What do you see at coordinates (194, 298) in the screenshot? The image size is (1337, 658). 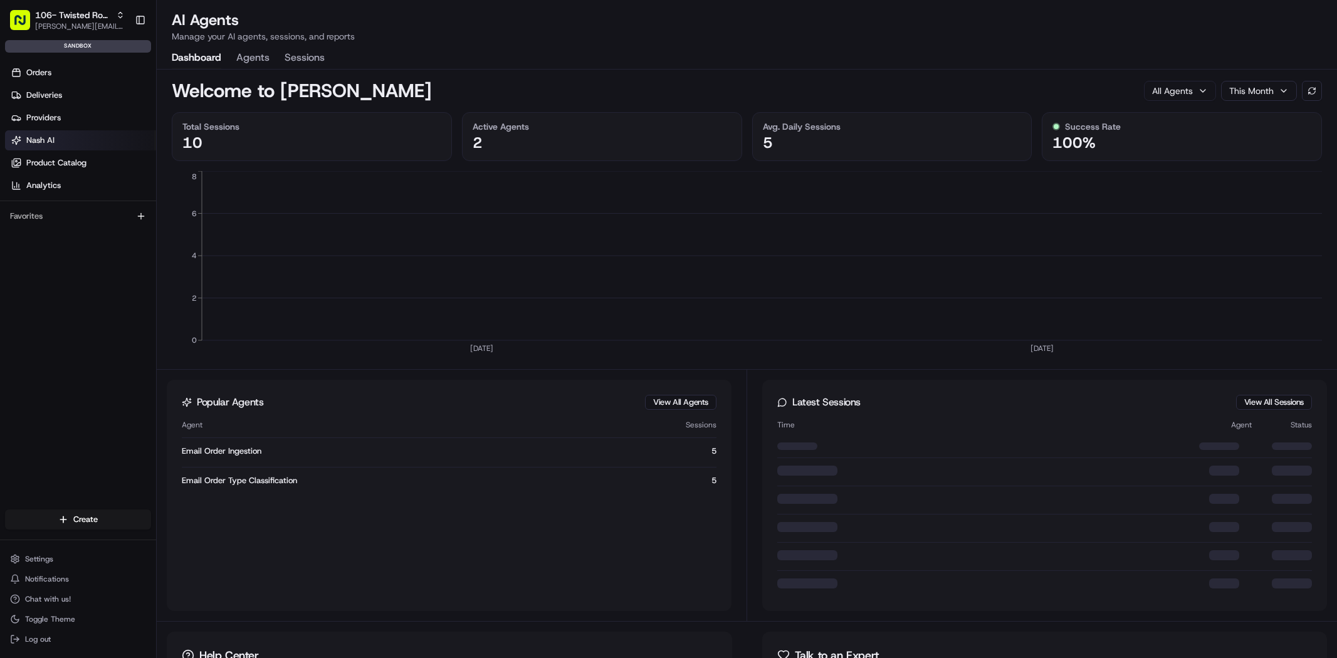 I see `tspan: 2` at bounding box center [194, 298].